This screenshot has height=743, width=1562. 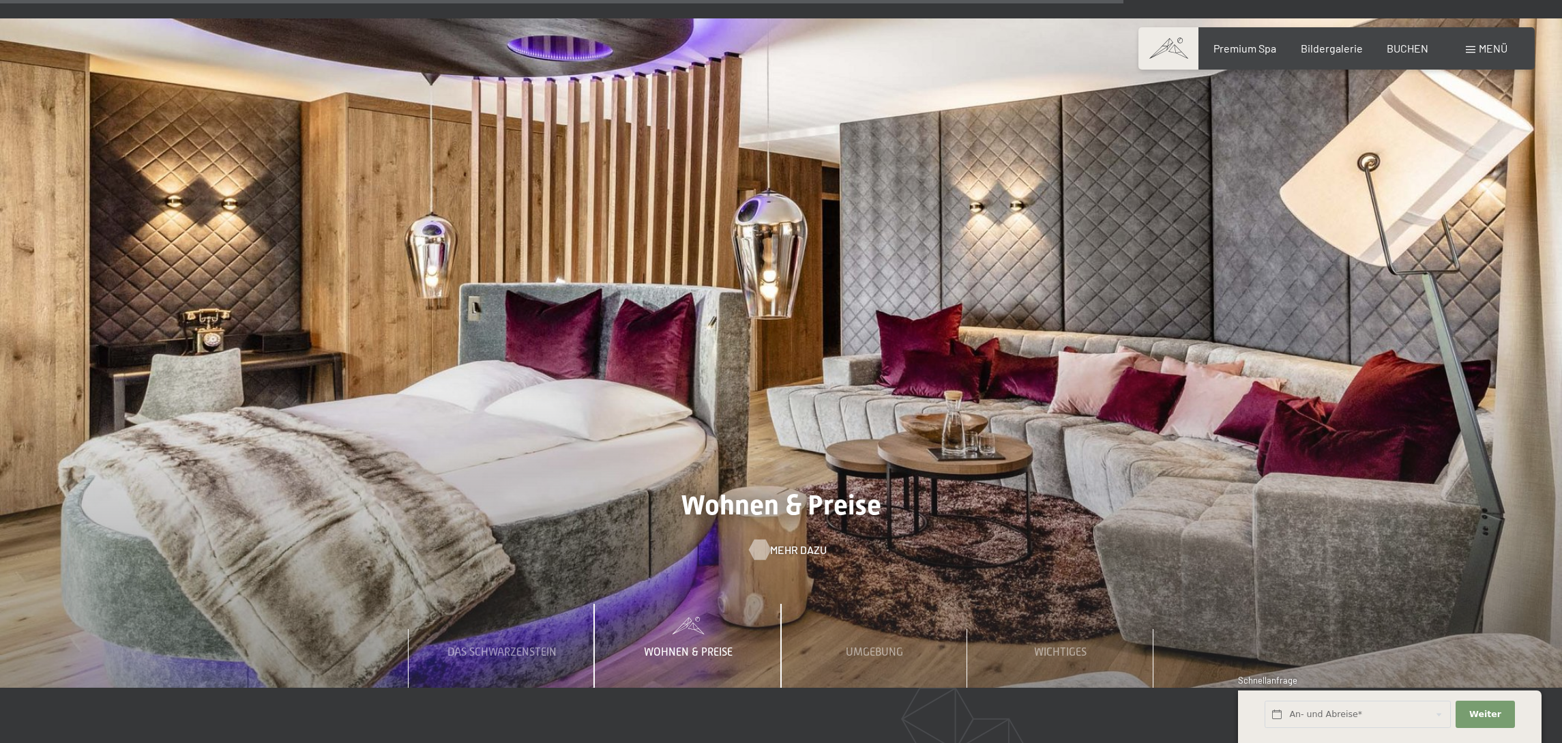 I want to click on span: Wichtiges, so click(x=1060, y=652).